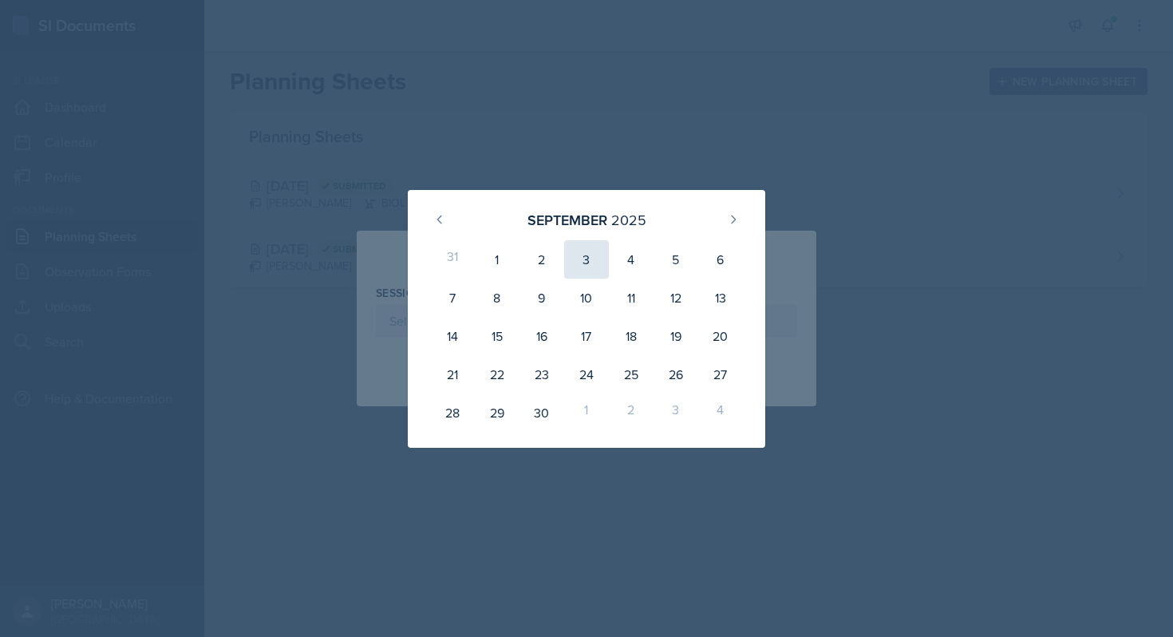  I want to click on div: 5, so click(676, 259).